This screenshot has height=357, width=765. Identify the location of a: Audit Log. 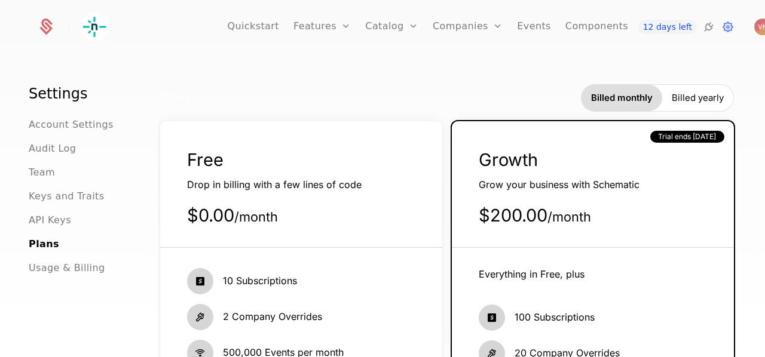
(52, 149).